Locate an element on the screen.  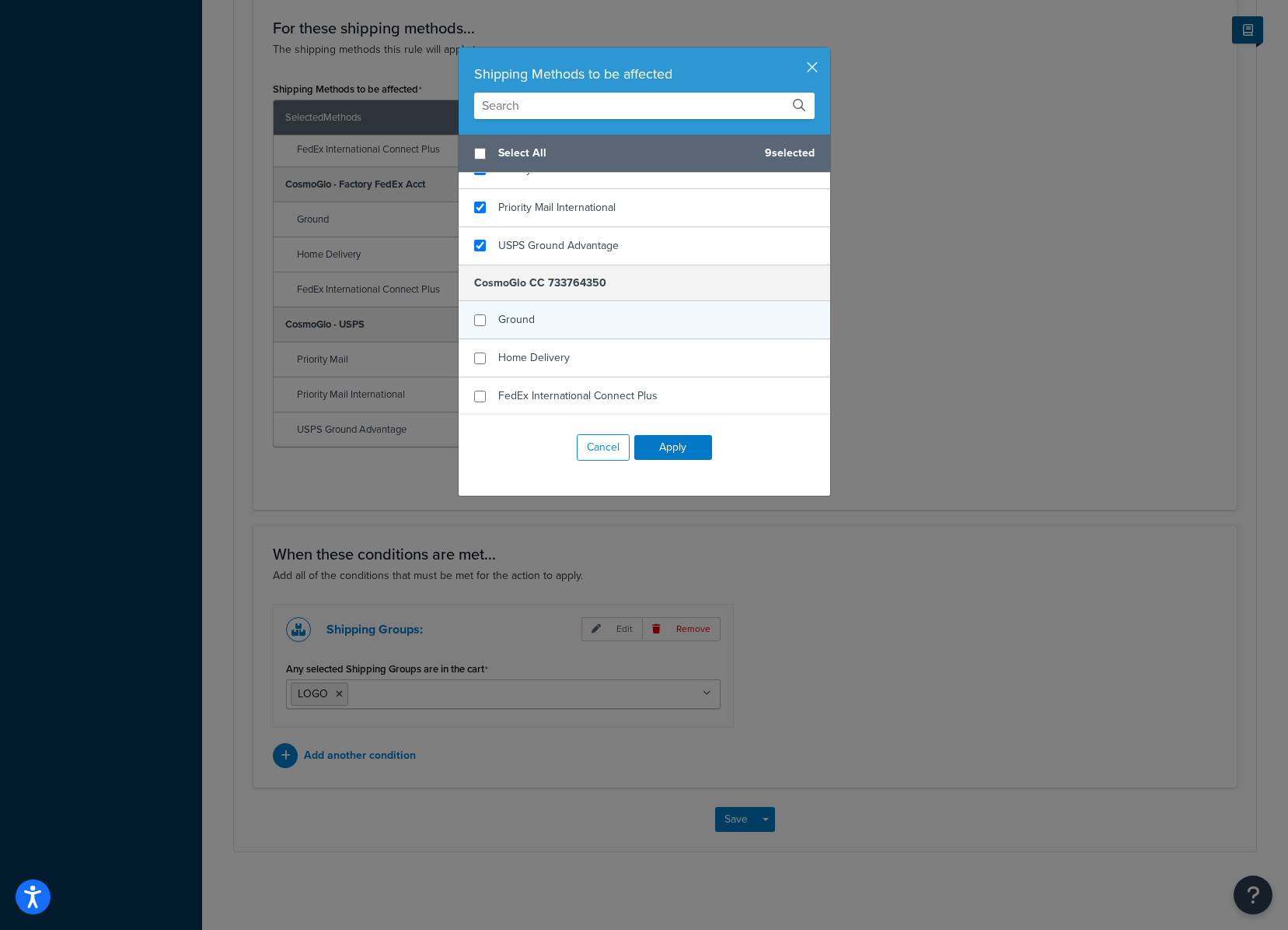
span: Priority Mail International is located at coordinates (556, 207).